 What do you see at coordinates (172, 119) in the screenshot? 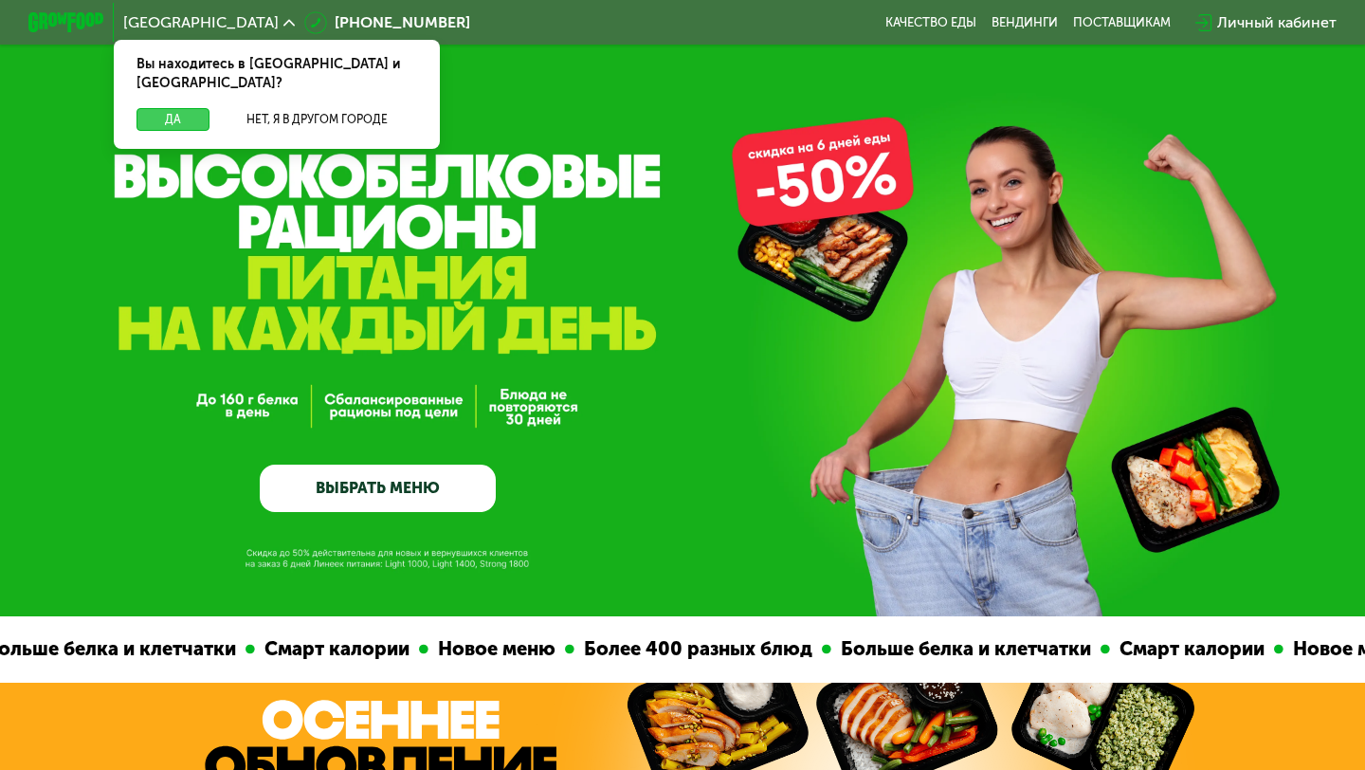
I see `button: Да` at bounding box center [172, 119].